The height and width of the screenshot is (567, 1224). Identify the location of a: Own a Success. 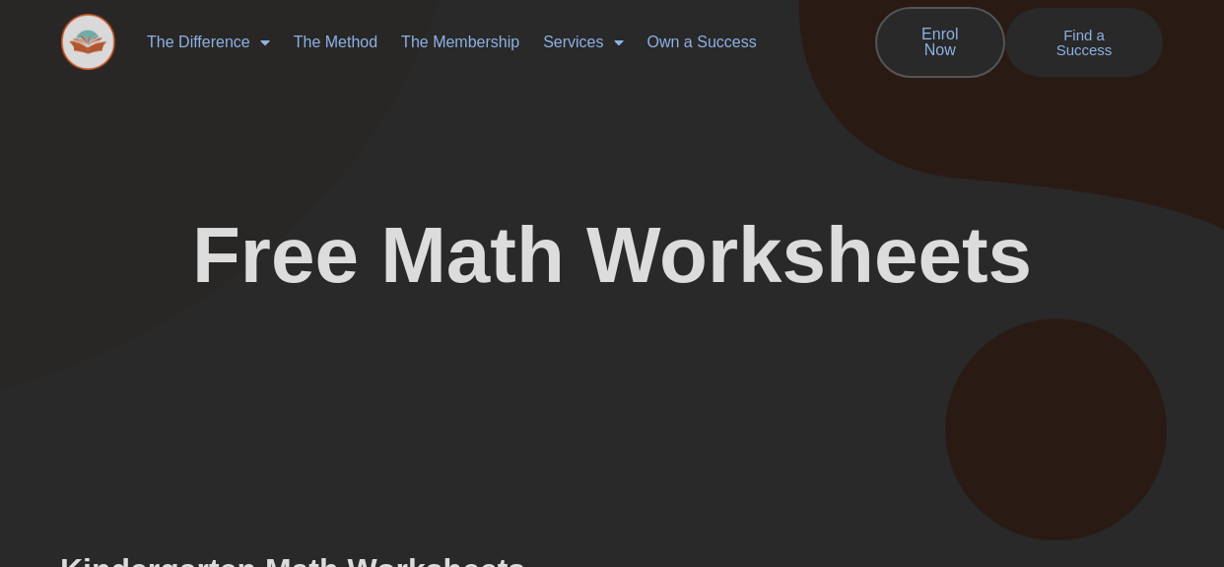
(702, 42).